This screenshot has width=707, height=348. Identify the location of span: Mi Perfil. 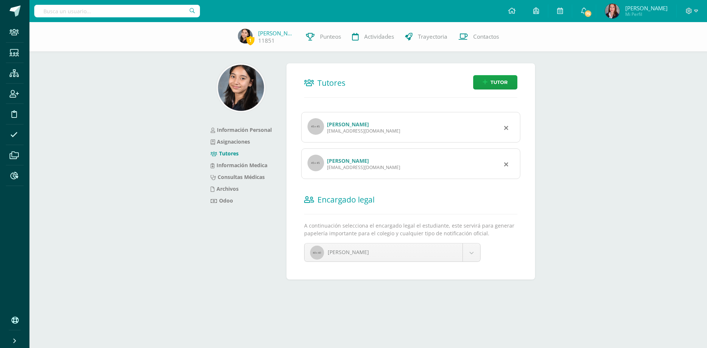
(646, 14).